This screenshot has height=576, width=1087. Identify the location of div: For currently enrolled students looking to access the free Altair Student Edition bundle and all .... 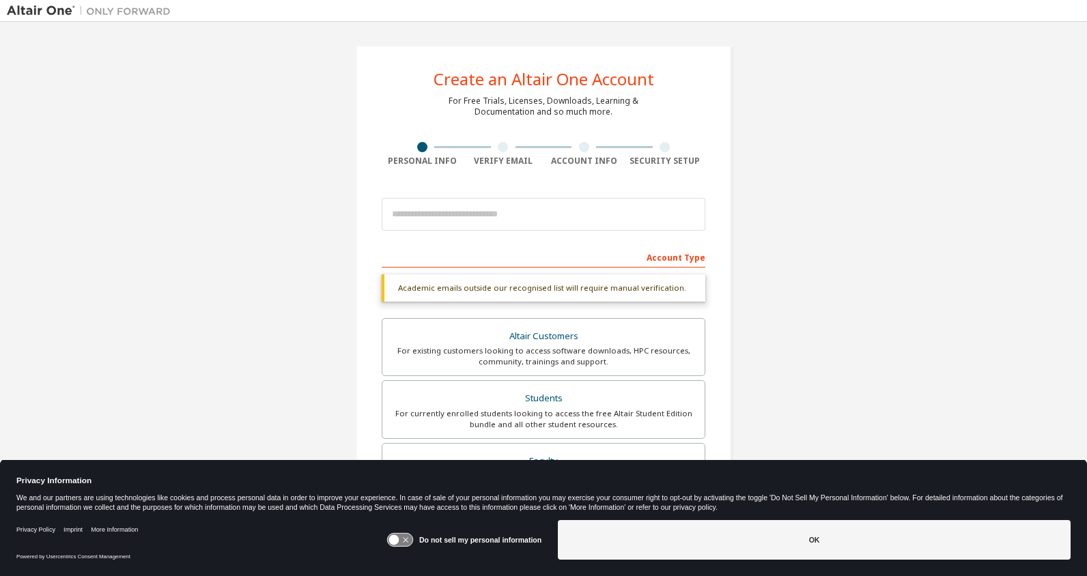
(543, 419).